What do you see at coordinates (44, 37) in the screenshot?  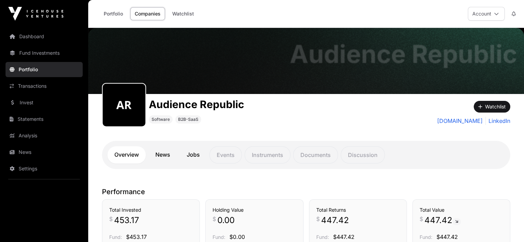 I see `a: Dashboard` at bounding box center [44, 37].